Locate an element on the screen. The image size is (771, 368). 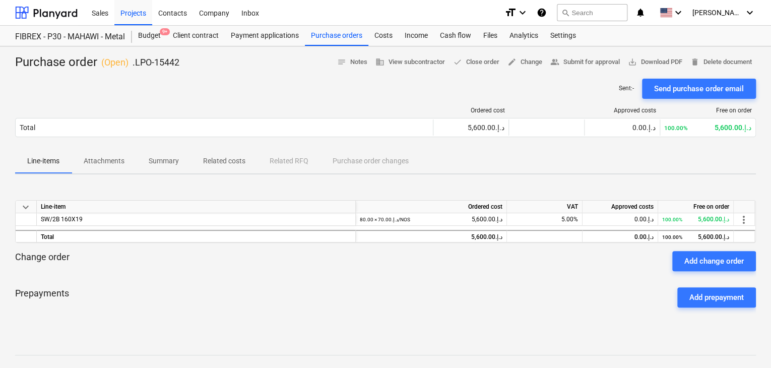
span: edit is located at coordinates (512, 62).